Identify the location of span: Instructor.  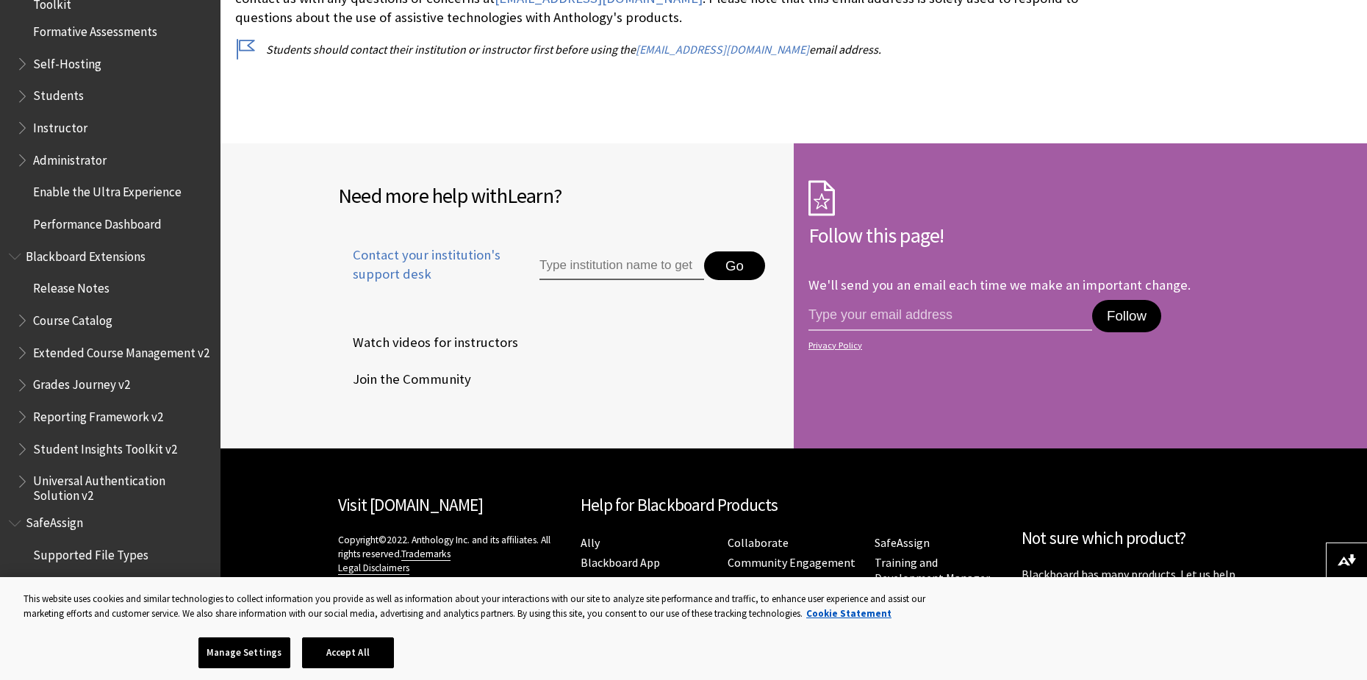
(60, 125).